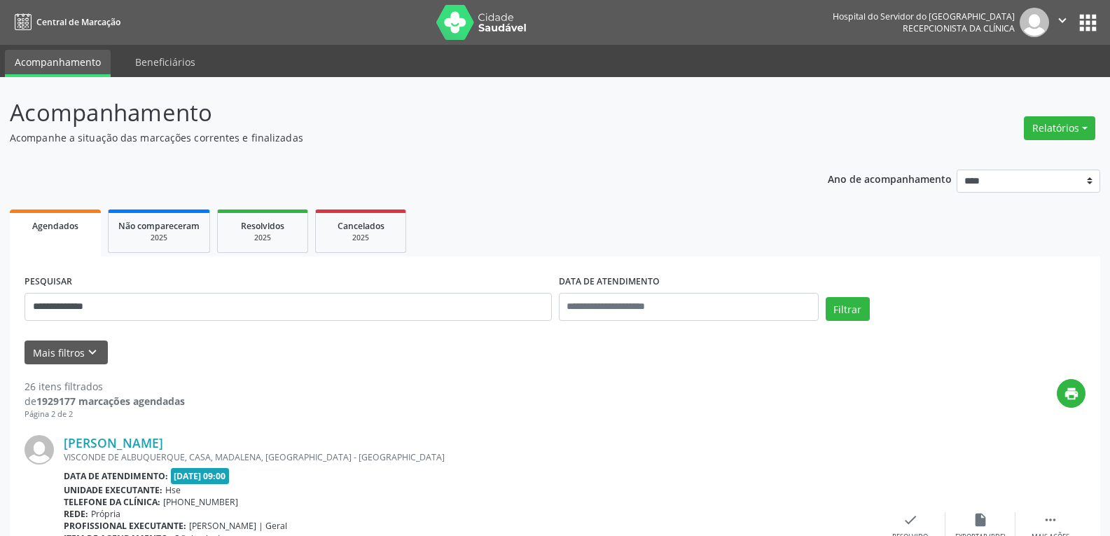 The image size is (1110, 536). What do you see at coordinates (159, 225) in the screenshot?
I see `span: Não compareceram` at bounding box center [159, 225].